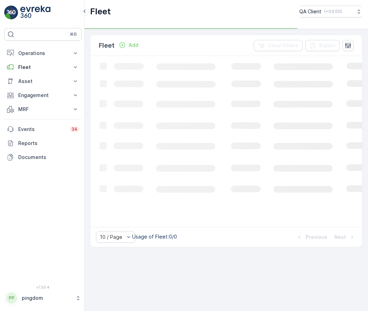 The height and width of the screenshot is (311, 368). I want to click on button: Next, so click(345, 237).